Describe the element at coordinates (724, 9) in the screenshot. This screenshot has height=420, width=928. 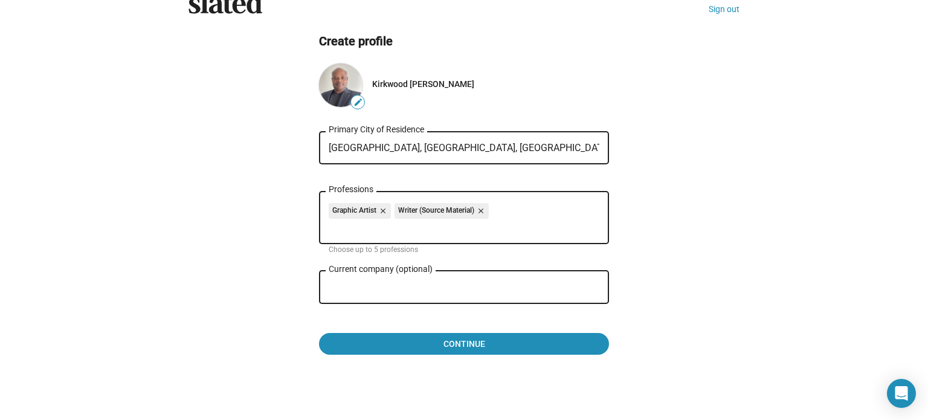
I see `a: Sign out` at that location.